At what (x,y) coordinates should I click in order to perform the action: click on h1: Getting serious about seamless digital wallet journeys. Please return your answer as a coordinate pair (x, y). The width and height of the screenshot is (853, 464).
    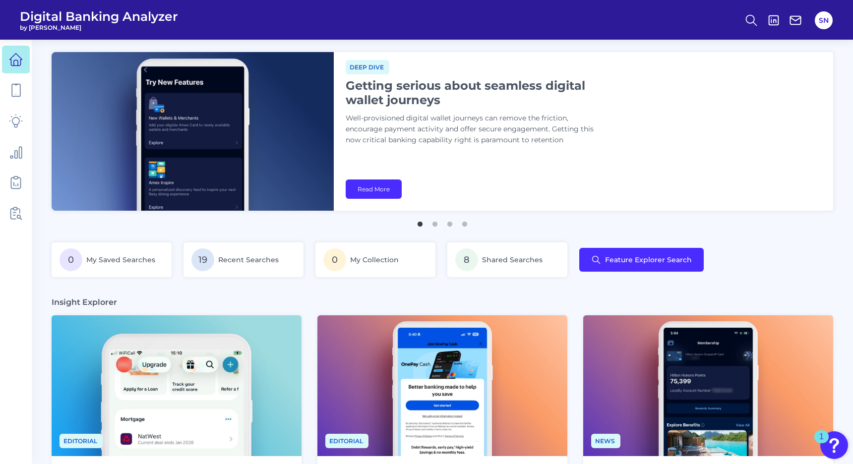
    Looking at the image, I should click on (470, 93).